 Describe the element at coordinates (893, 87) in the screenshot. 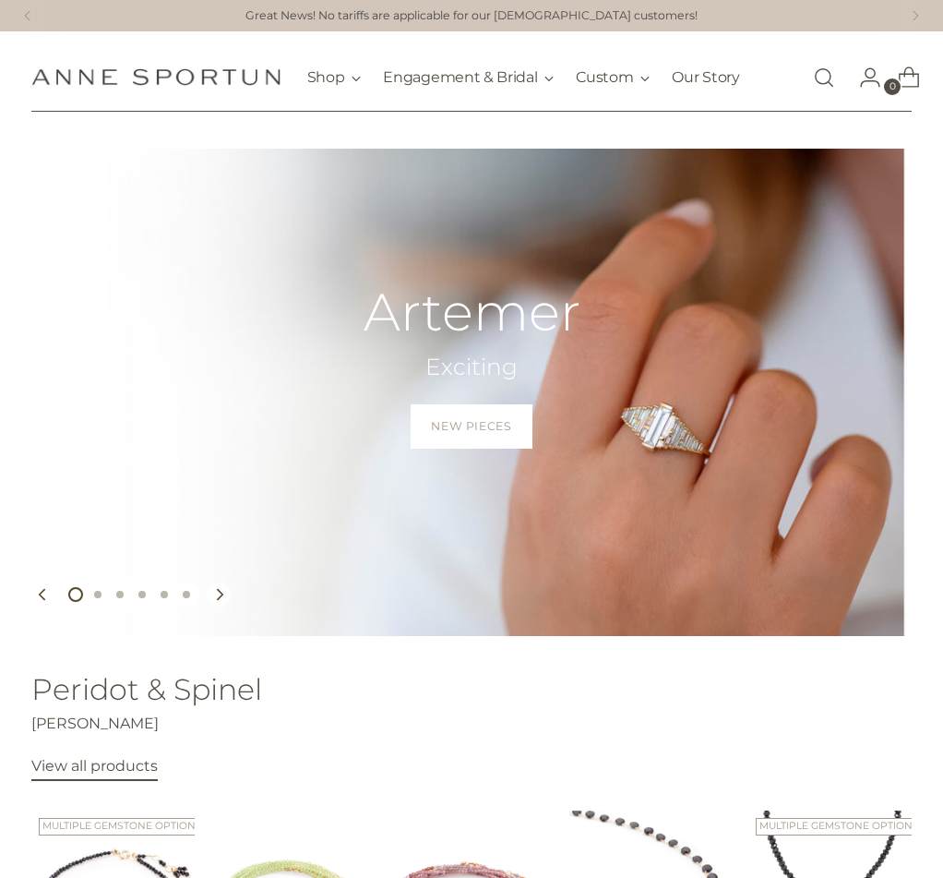

I see `span: 0` at that location.